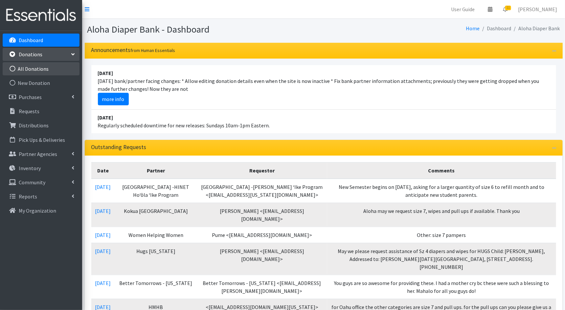  I want to click on td: Other: size 7 pampers, so click(442, 234).